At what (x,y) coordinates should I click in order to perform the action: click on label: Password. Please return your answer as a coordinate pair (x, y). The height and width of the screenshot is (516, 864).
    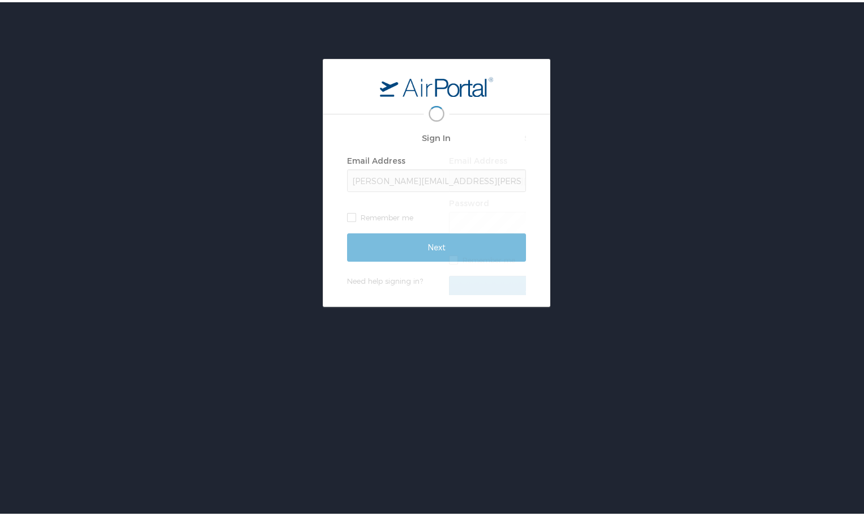
    Looking at the image, I should click on (469, 200).